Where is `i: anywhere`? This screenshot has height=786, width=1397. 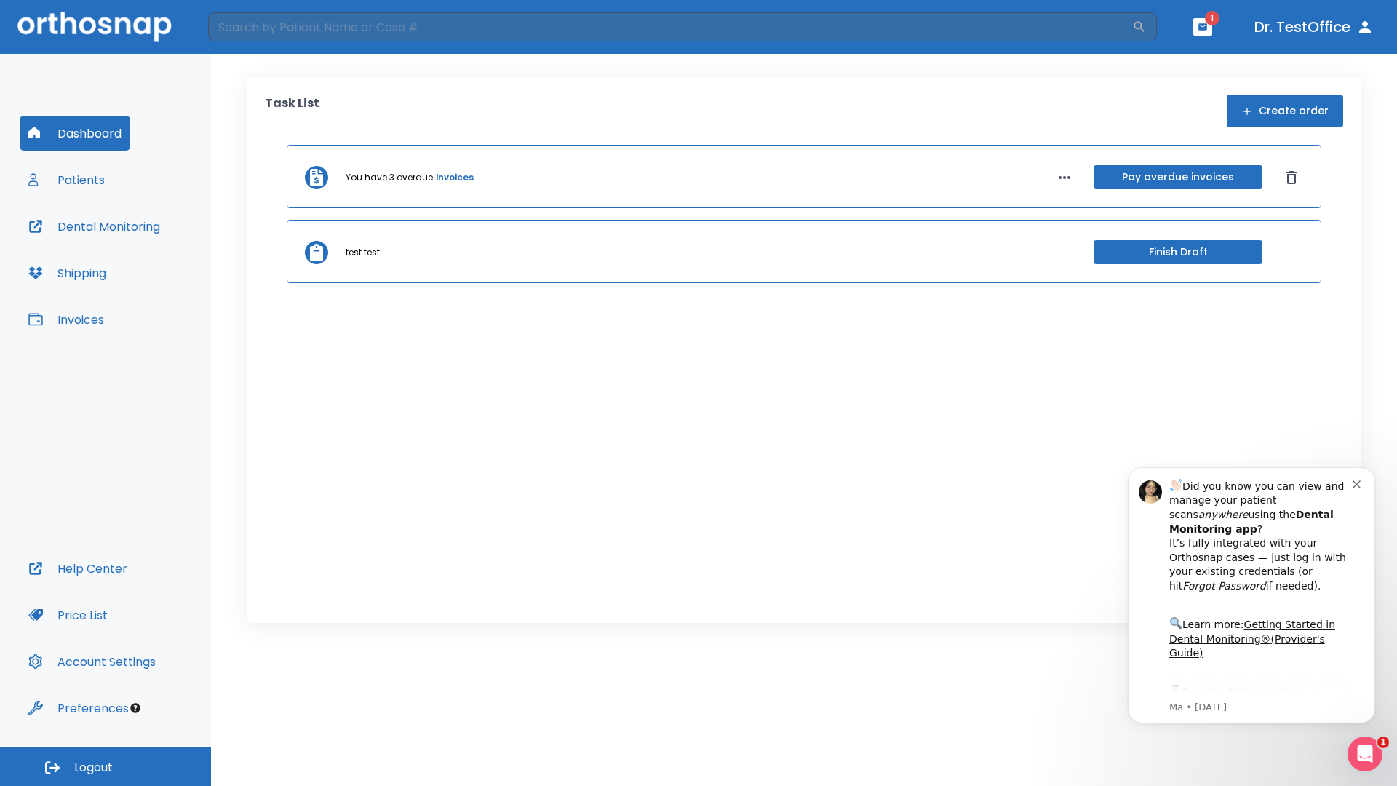 i: anywhere is located at coordinates (117, 60).